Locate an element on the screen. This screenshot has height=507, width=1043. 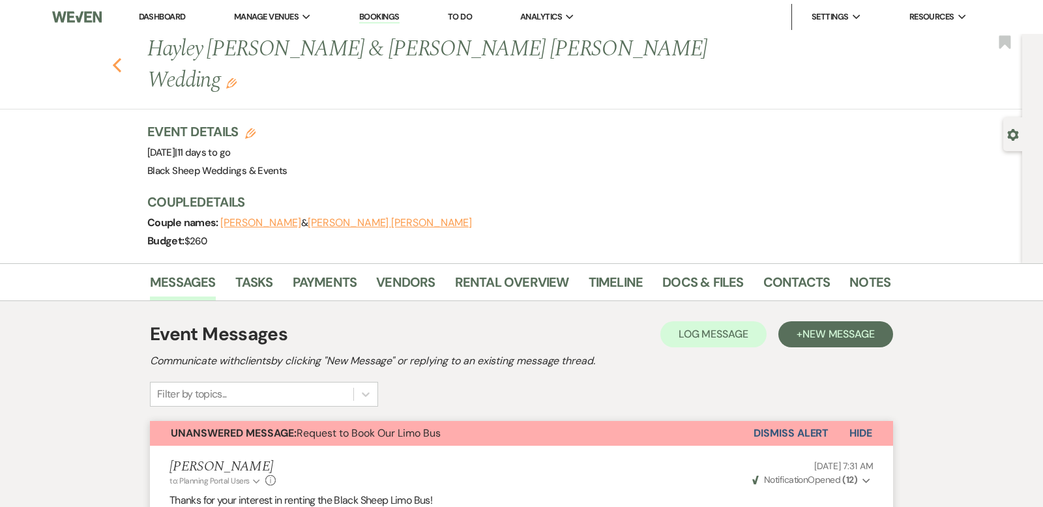
a: Tasks is located at coordinates (254, 286).